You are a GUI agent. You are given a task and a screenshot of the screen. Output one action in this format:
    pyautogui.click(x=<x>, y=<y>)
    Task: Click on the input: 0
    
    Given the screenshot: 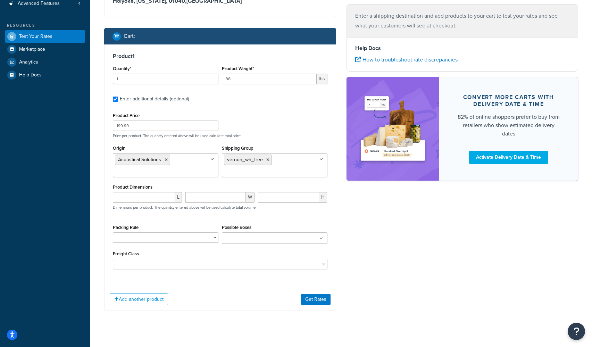 What is the action you would take?
    pyautogui.click(x=166, y=79)
    